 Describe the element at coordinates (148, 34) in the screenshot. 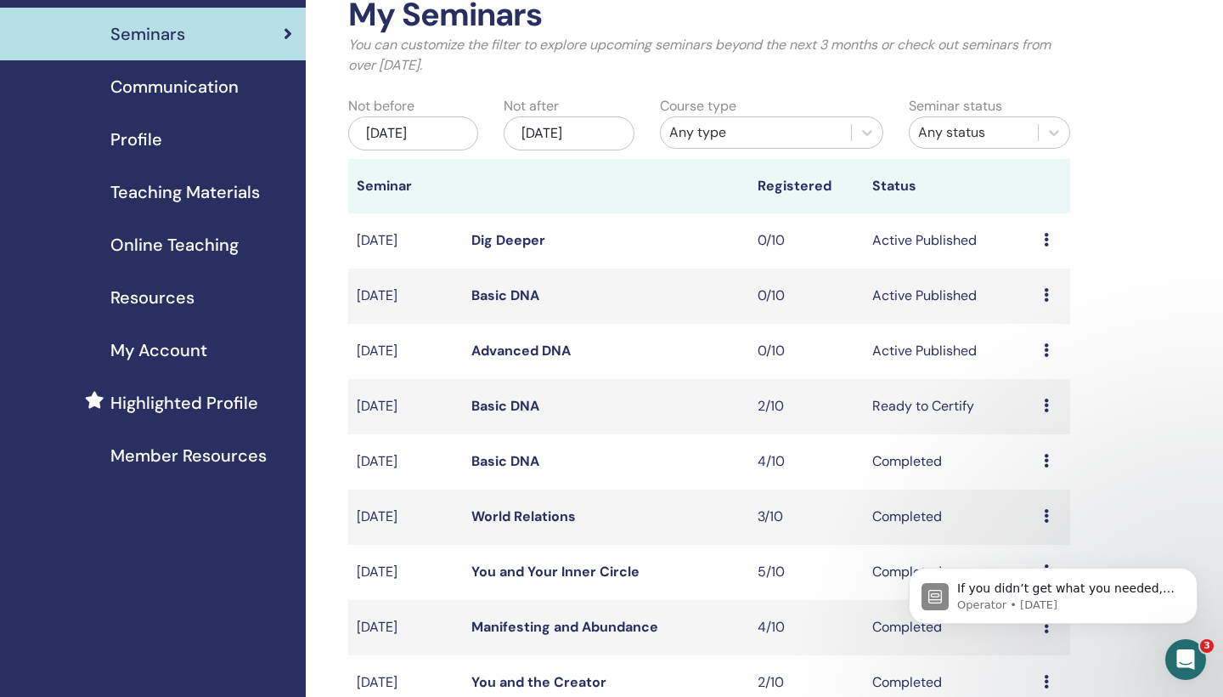

I see `span: Seminars` at that location.